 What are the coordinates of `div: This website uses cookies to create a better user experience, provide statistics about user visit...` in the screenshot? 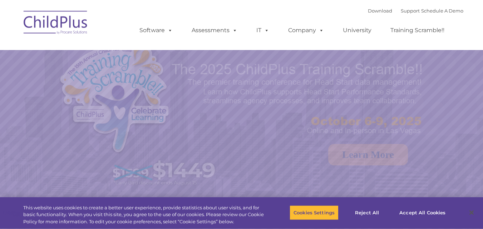 It's located at (144, 215).